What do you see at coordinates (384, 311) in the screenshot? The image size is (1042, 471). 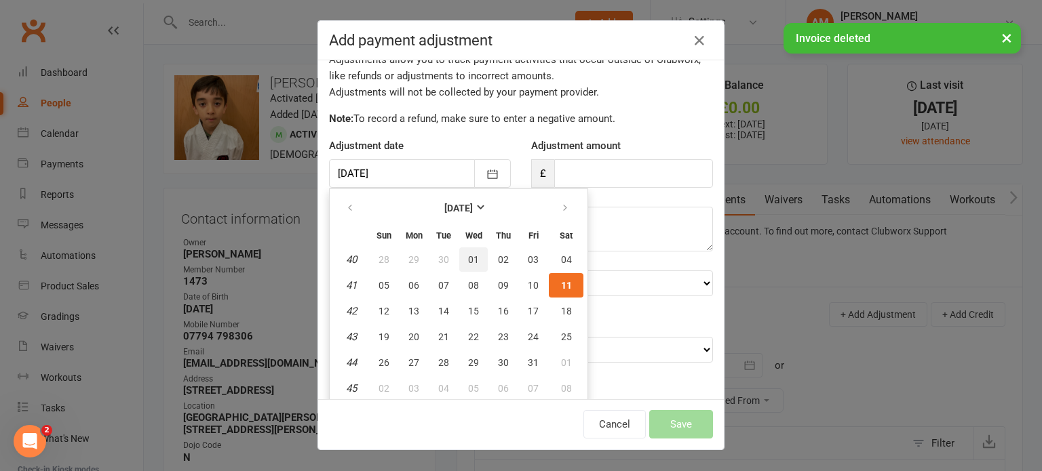 I see `span: 12` at bounding box center [384, 311].